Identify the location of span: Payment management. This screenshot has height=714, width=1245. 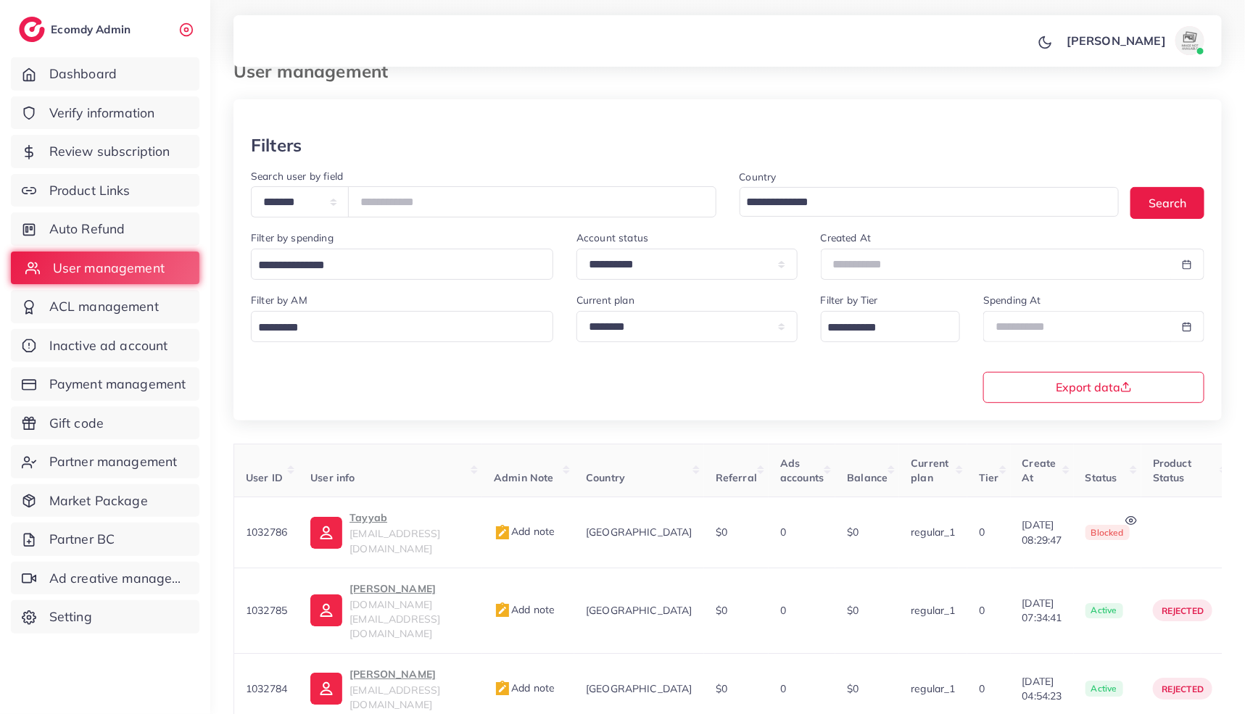
(118, 384).